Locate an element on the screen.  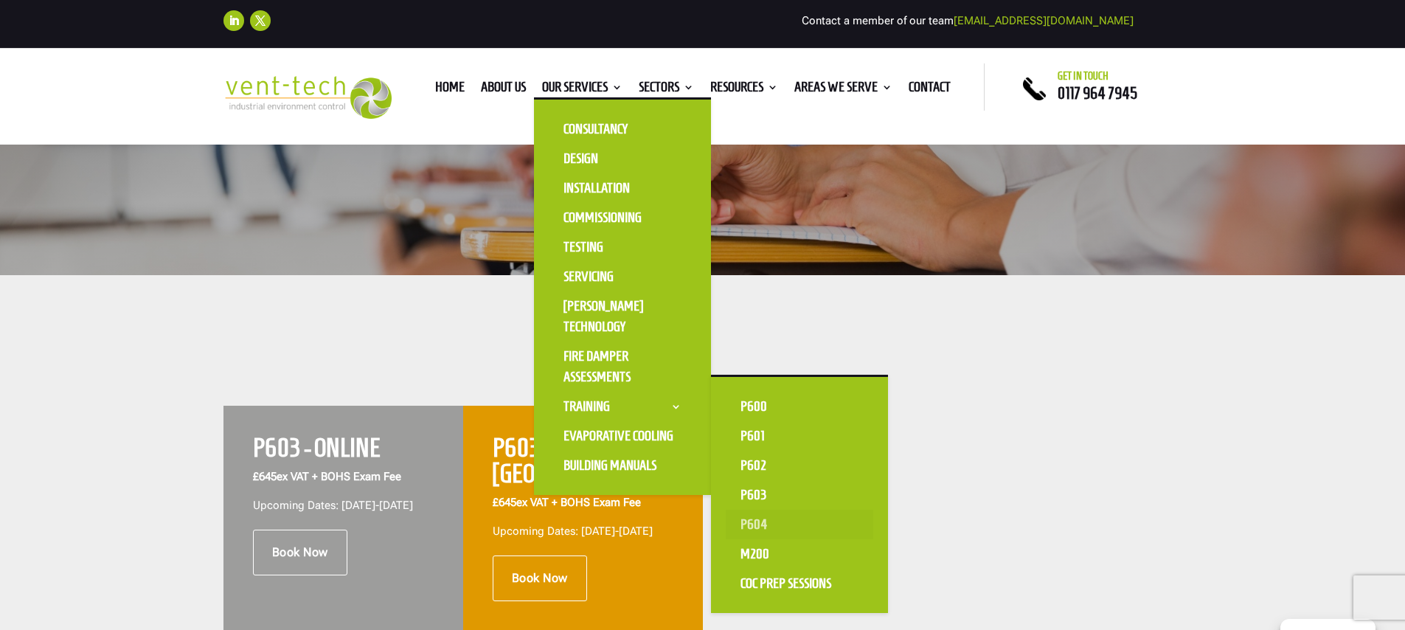
a: Testing is located at coordinates (623, 247).